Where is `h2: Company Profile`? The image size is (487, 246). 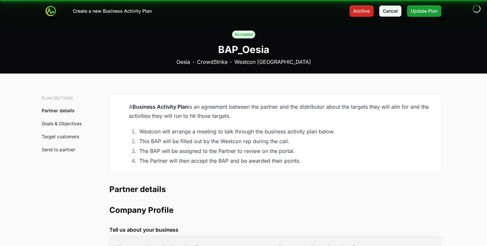 h2: Company Profile is located at coordinates (275, 210).